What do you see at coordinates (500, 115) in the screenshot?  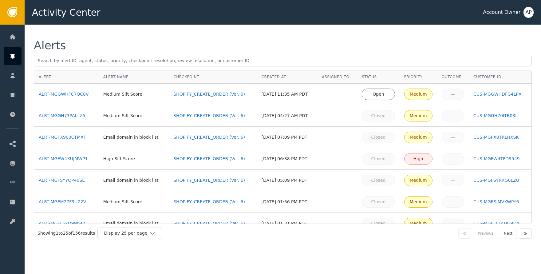 I see `div: CUS-MGGH70ITB03L` at bounding box center [500, 115].